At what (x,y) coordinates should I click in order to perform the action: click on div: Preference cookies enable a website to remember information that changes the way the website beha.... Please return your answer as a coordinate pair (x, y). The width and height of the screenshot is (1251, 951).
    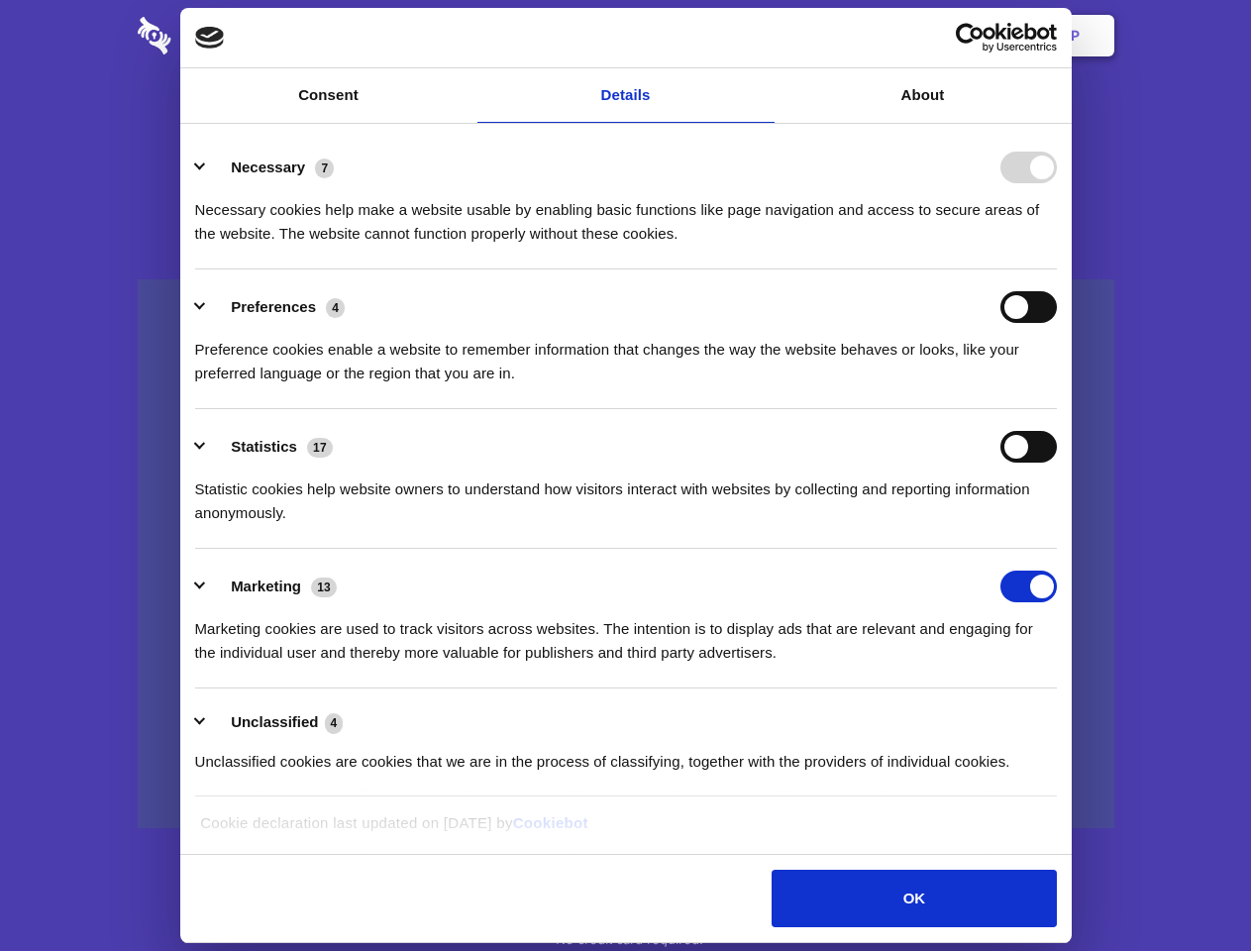
    Looking at the image, I should click on (626, 354).